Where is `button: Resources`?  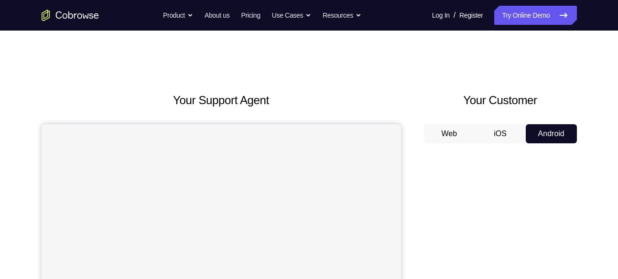
button: Resources is located at coordinates (342, 15).